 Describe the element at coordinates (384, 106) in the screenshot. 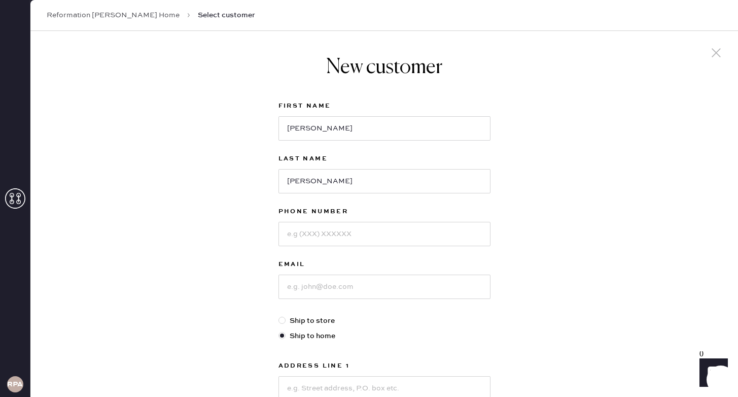

I see `label: First Name` at that location.